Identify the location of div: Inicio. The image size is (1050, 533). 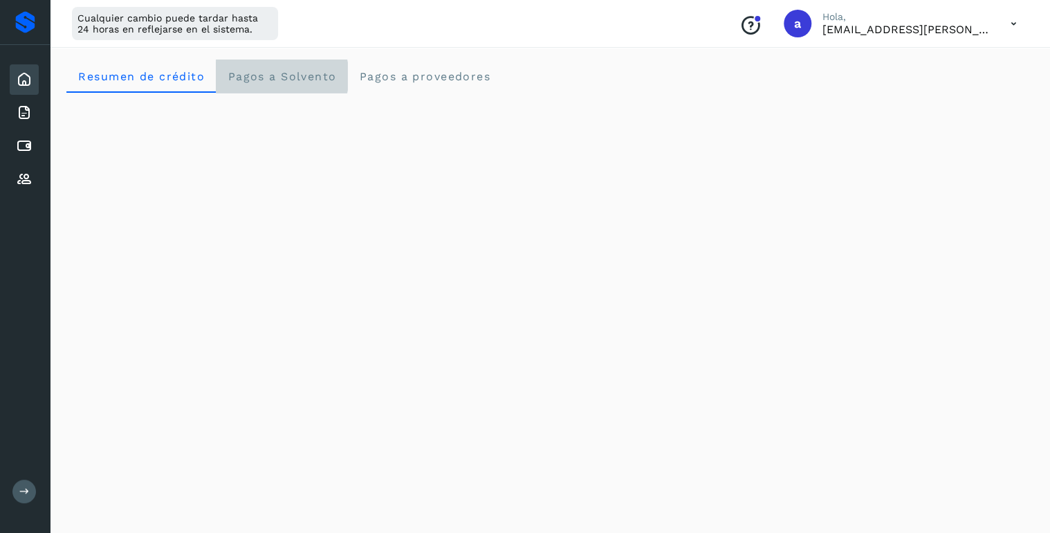
(24, 80).